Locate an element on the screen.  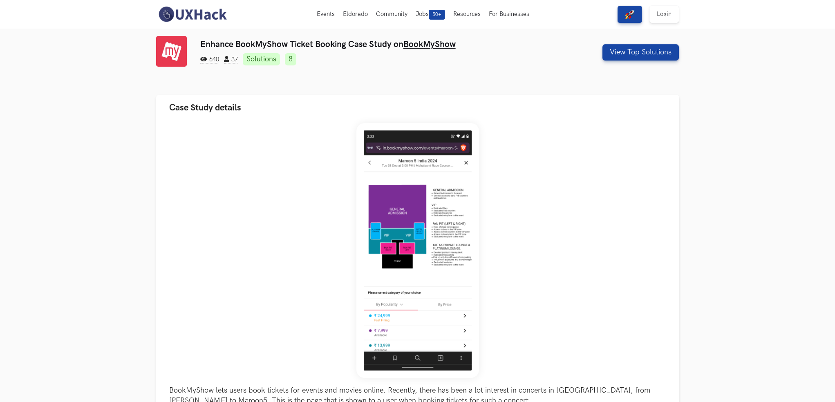
img: BookMyShow logo is located at coordinates (171, 51).